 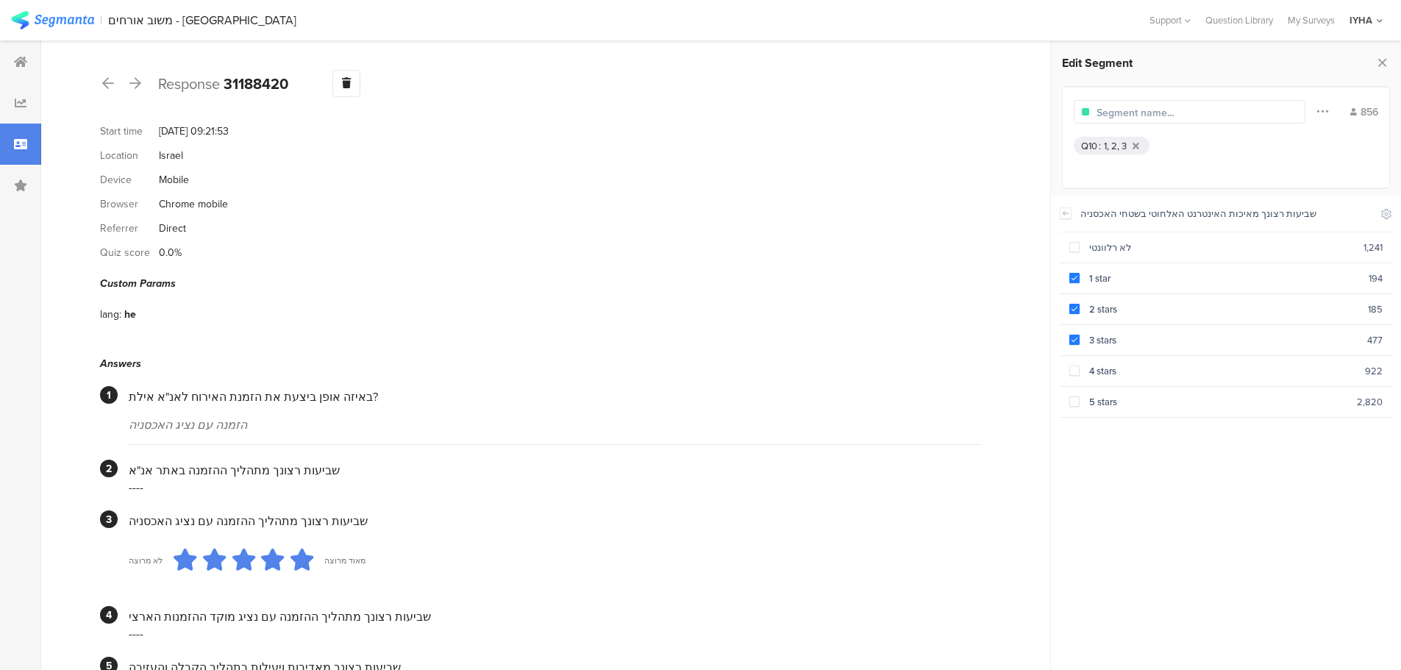 I want to click on div: שביעות רצונך מתהליך ההזמנה באתר אנ"א, so click(x=554, y=470).